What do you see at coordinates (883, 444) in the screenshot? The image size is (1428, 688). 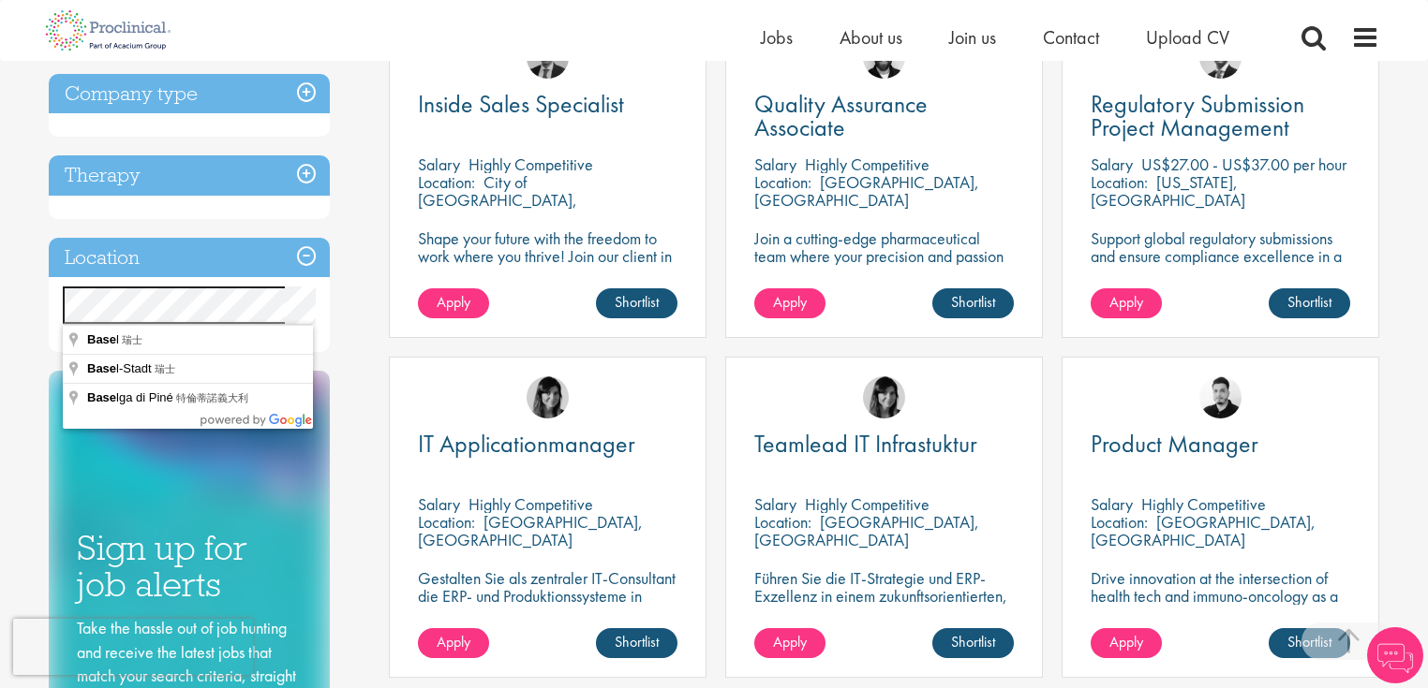 I see `a: Teamlead IT Infrastuktur` at bounding box center [883, 444].